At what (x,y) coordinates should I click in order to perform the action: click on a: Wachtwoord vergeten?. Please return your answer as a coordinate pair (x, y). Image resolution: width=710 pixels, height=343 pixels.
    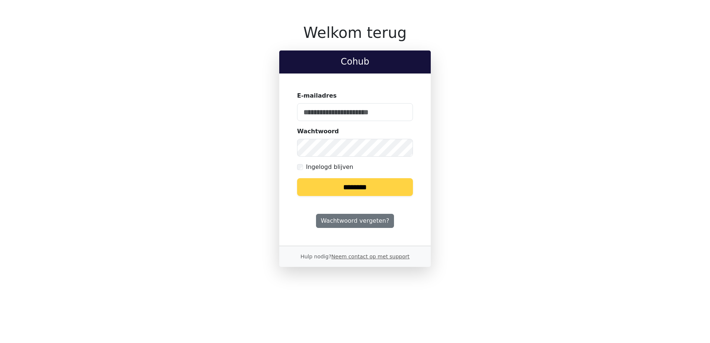
    Looking at the image, I should click on (355, 221).